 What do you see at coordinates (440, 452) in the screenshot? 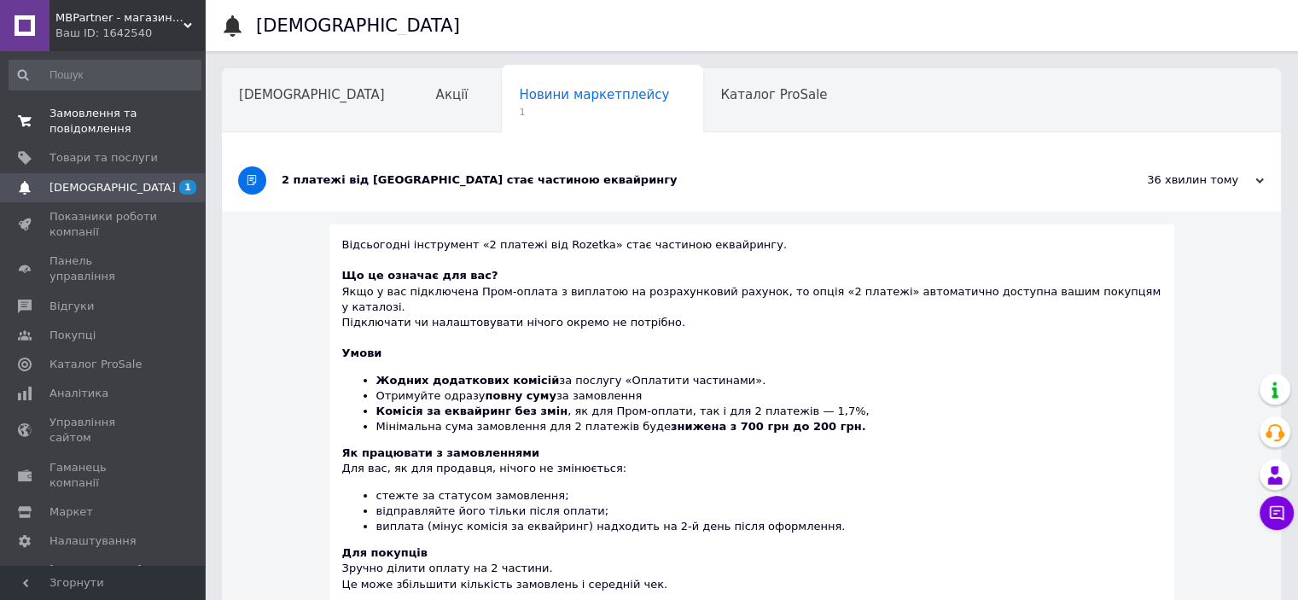
I see `b: Як працювати з замовленнями` at bounding box center [440, 452].